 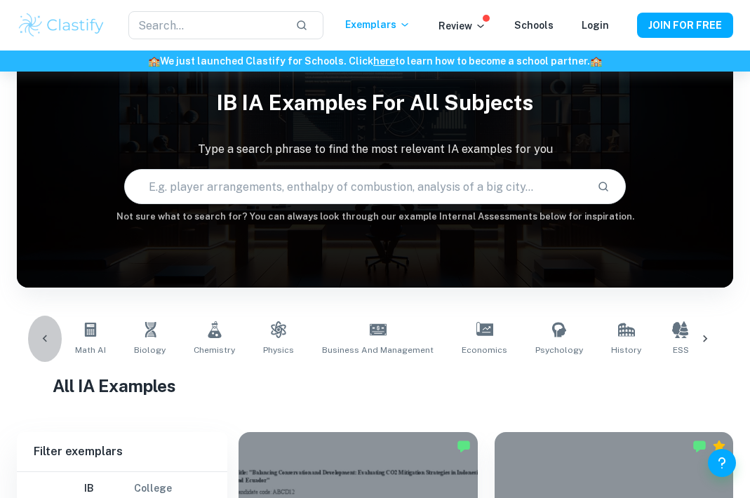 I want to click on h6: Not sure what to search for? You can always look through our example Internal Assessments below f..., so click(x=375, y=217).